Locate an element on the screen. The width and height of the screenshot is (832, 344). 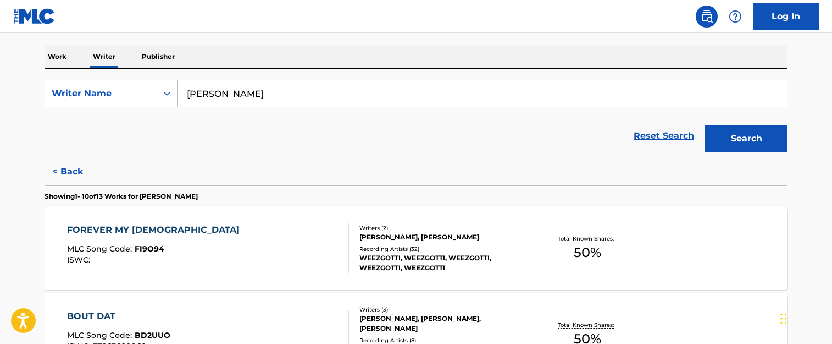
div: Help is located at coordinates (735, 16).